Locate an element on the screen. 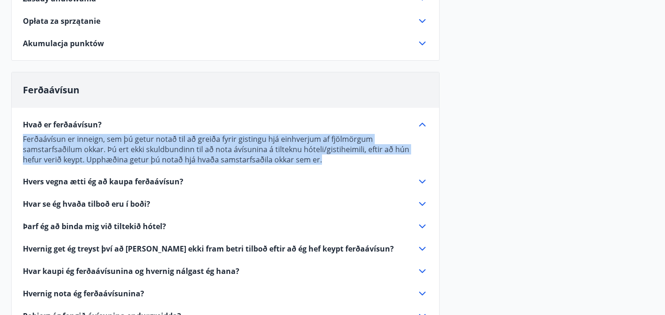 The width and height of the screenshot is (665, 315). font: Hvernig nota ég ferðaávísunina? is located at coordinates (83, 293).